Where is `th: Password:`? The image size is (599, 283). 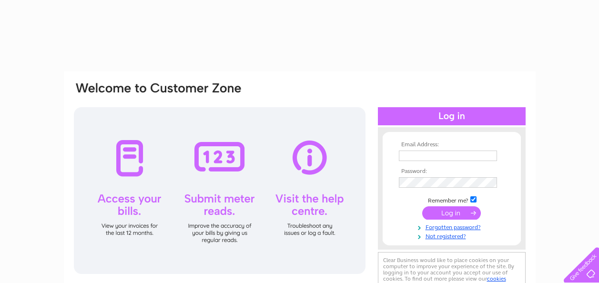 th: Password: is located at coordinates (451, 171).